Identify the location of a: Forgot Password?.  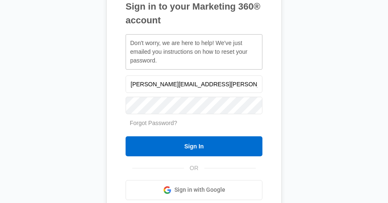
(154, 123).